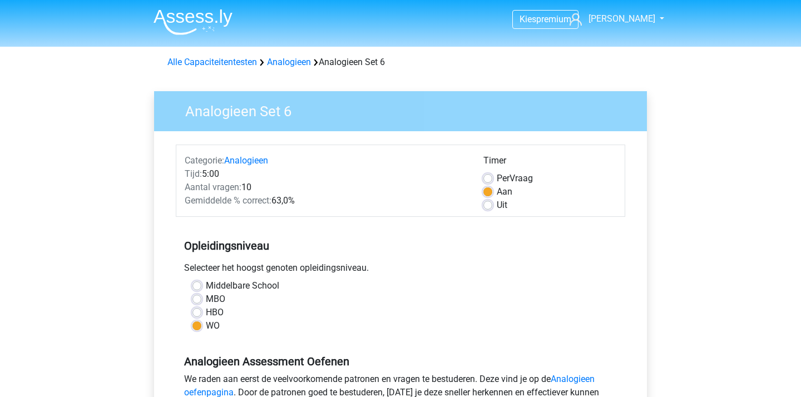 The width and height of the screenshot is (801, 397). Describe the element at coordinates (212, 62) in the screenshot. I see `a: Alle Capaciteitentesten` at that location.